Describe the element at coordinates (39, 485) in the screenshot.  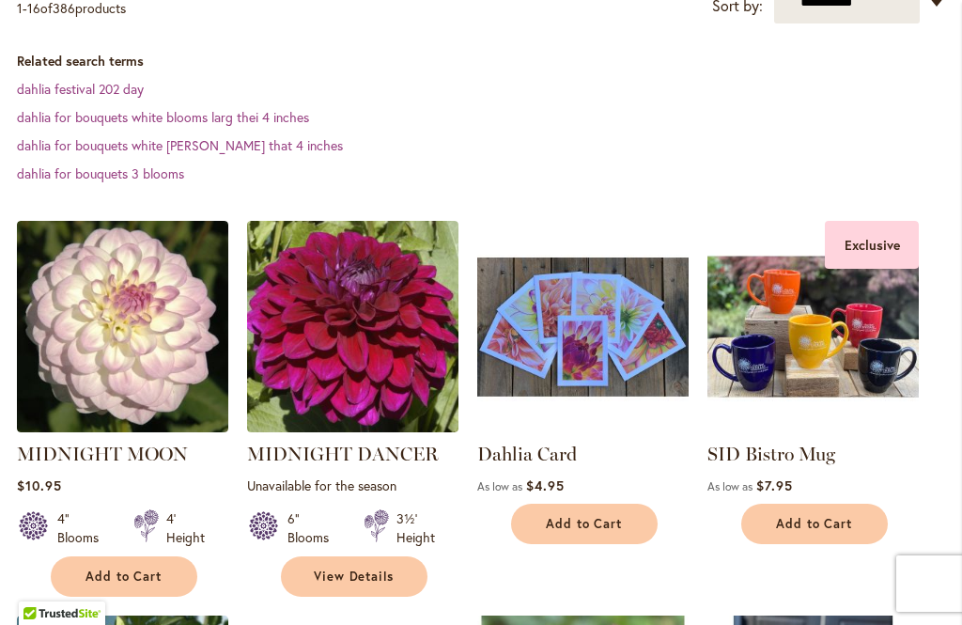
I see `span: $10.95` at that location.